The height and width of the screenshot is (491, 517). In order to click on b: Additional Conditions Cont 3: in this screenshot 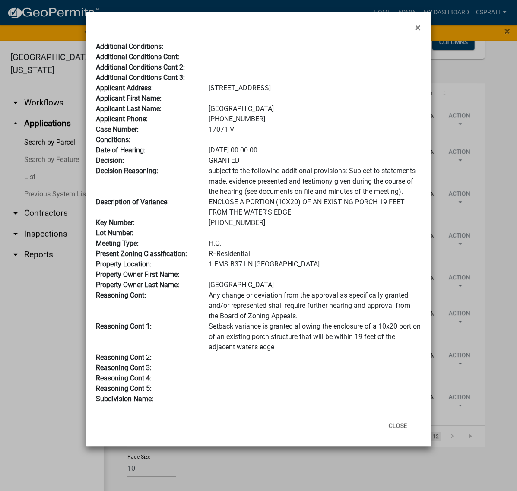, I will do `click(141, 77)`.